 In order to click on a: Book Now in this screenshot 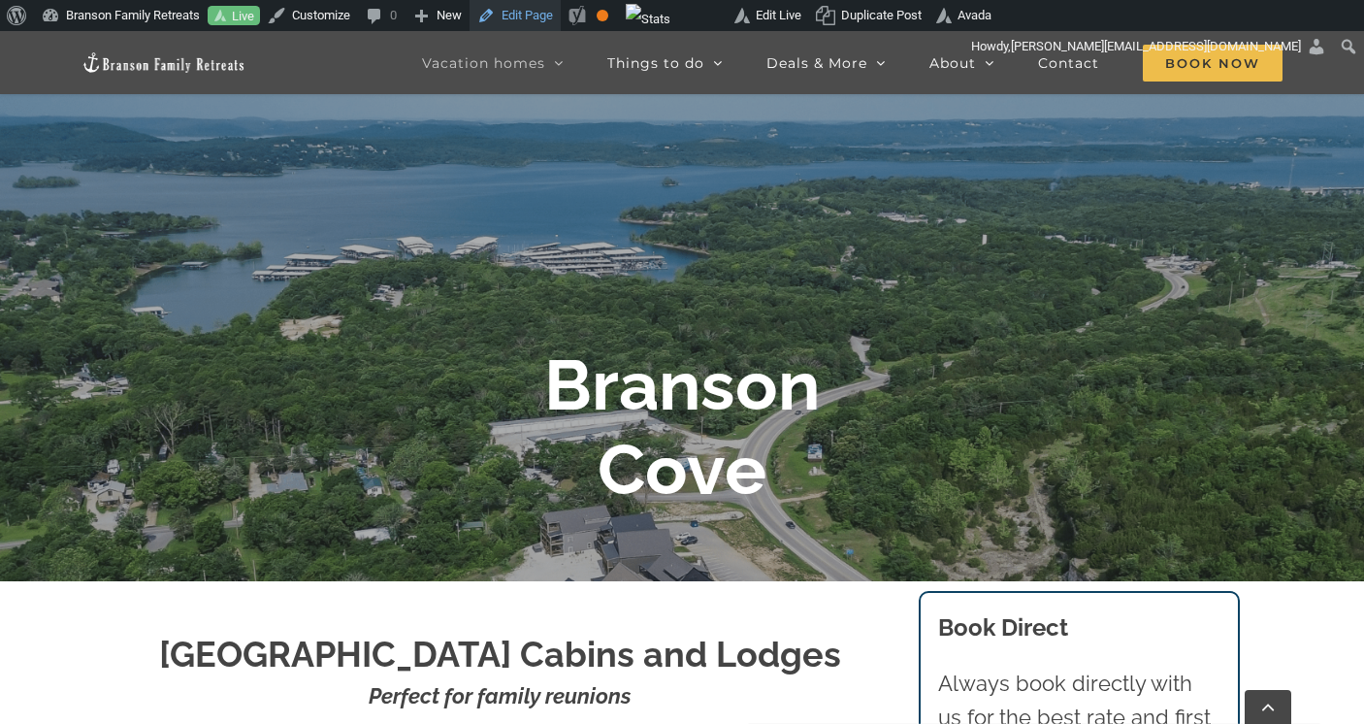, I will do `click(1213, 62)`.